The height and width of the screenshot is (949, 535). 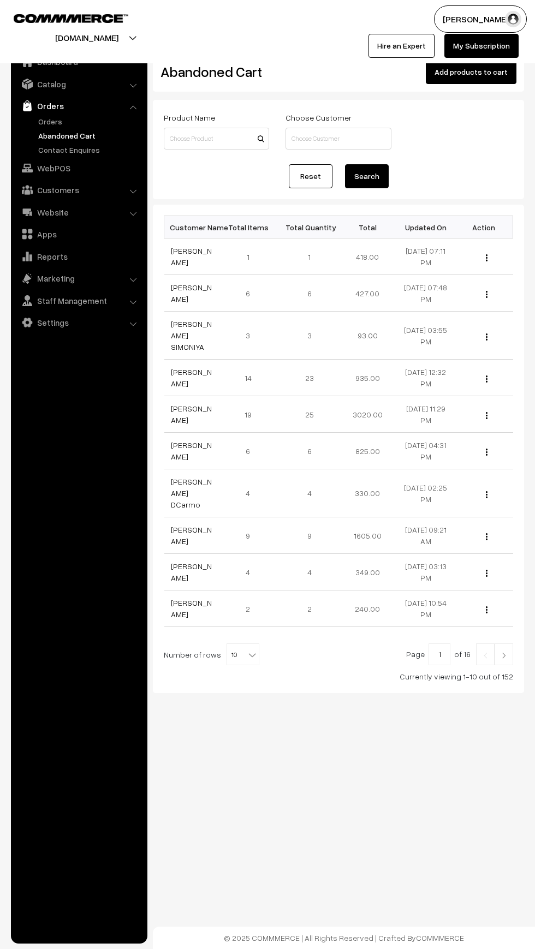 I want to click on td: 418.00, so click(x=367, y=256).